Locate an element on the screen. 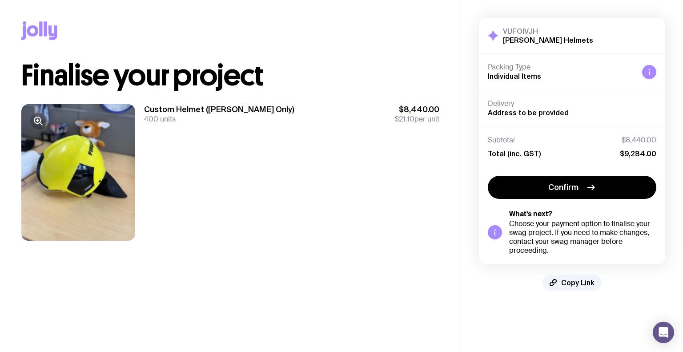 Image resolution: width=683 pixels, height=352 pixels. h3: VUFOIVJH is located at coordinates (548, 31).